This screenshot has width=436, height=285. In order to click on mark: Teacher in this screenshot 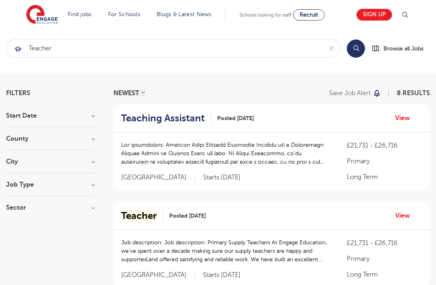, I will do `click(139, 216)`.